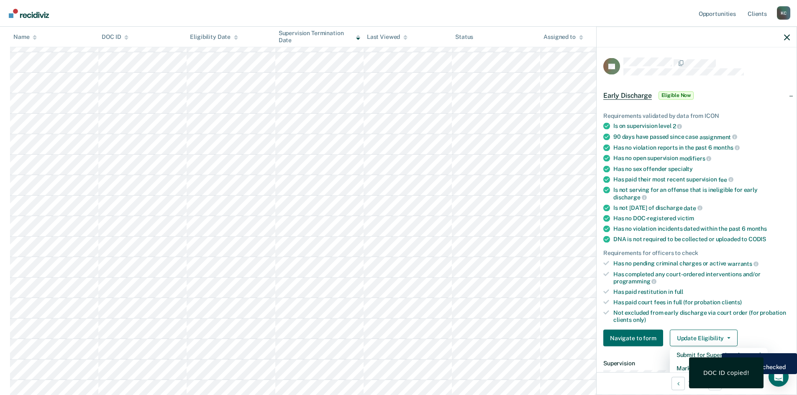  What do you see at coordinates (701, 316) in the screenshot?
I see `div: Not excluded from early discharge via court order (for probation clients` at bounding box center [701, 316].